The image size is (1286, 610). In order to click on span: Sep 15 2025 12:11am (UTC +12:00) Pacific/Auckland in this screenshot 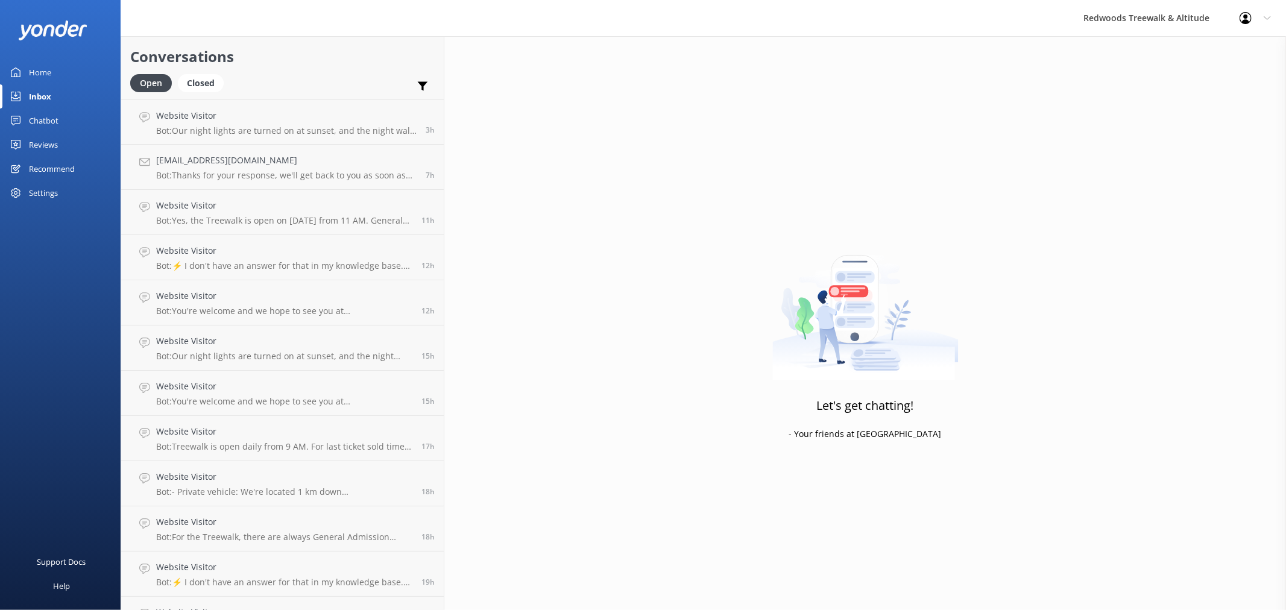, I will do `click(428, 310)`.